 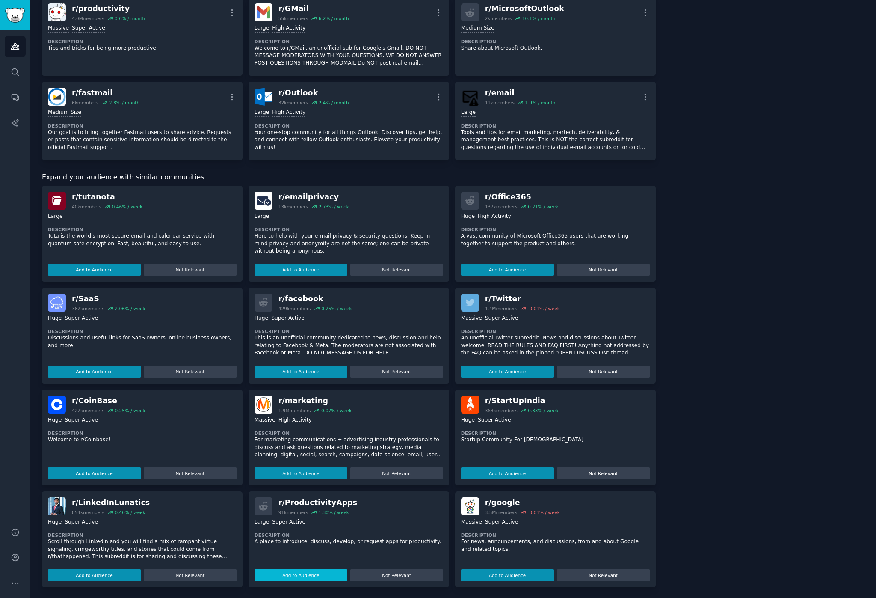 I want to click on p: Share about Microsoft Outlook., so click(x=555, y=48).